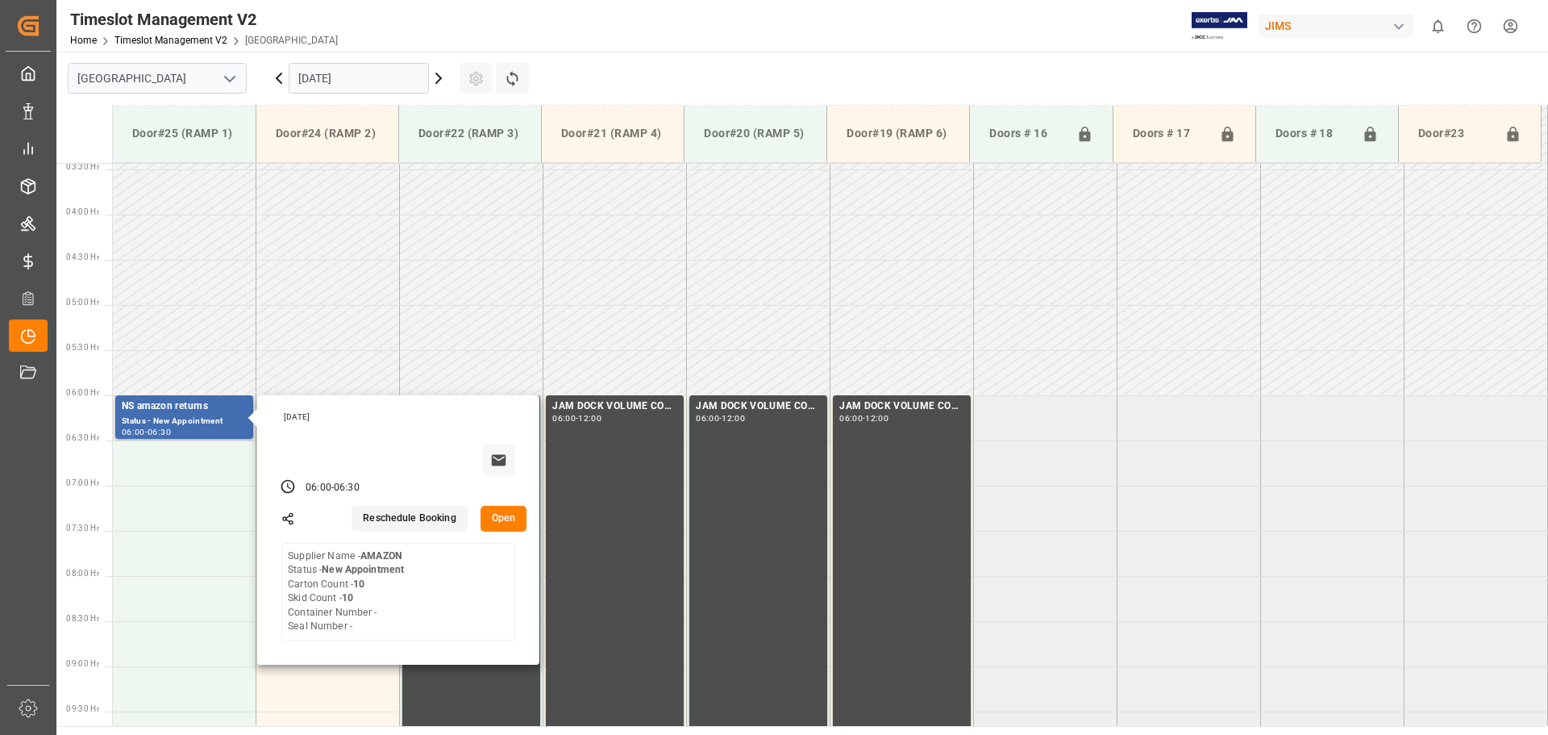  What do you see at coordinates (1312, 134) in the screenshot?
I see `div: Doors # 18` at bounding box center [1312, 134].